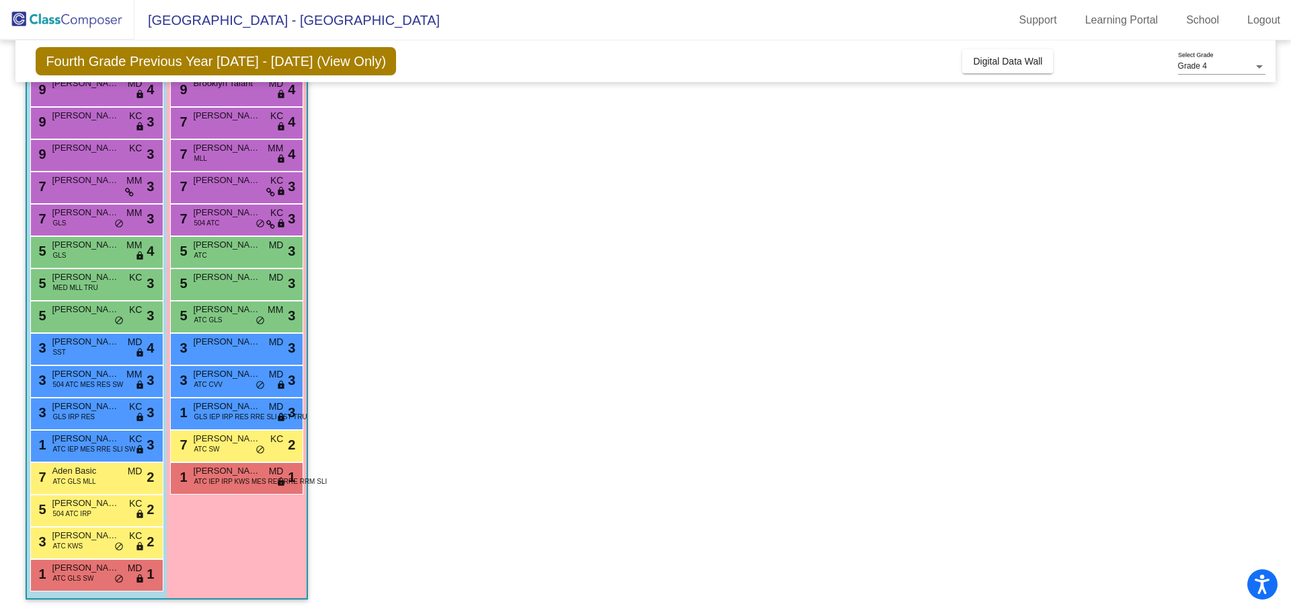  I want to click on span: SST, so click(59, 352).